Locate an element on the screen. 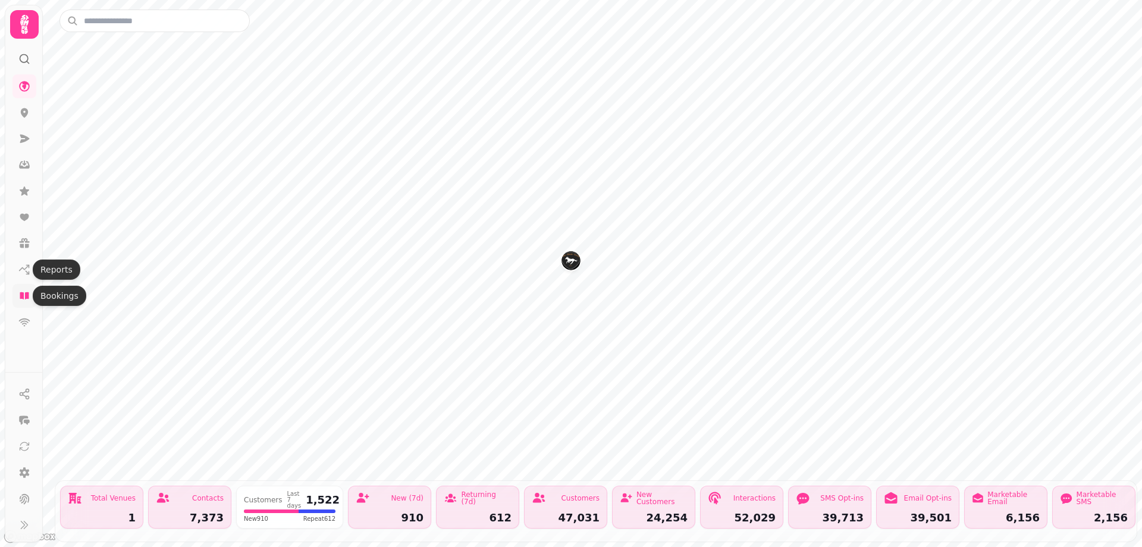 This screenshot has width=1142, height=547. div: 7,373 is located at coordinates (190, 517).